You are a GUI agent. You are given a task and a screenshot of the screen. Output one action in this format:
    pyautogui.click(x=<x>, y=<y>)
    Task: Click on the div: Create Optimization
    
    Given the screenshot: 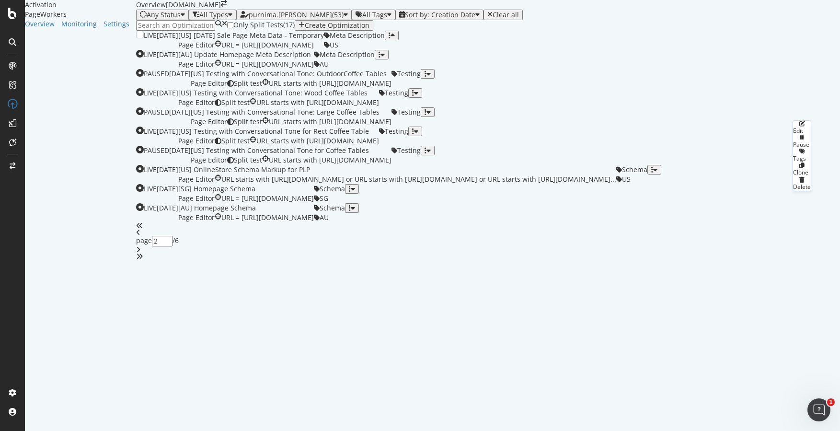 What is the action you would take?
    pyautogui.click(x=337, y=25)
    